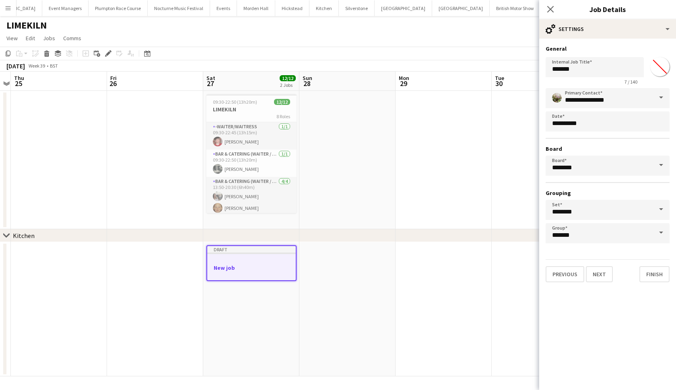  Describe the element at coordinates (608, 9) in the screenshot. I see `h3: Job Details` at that location.